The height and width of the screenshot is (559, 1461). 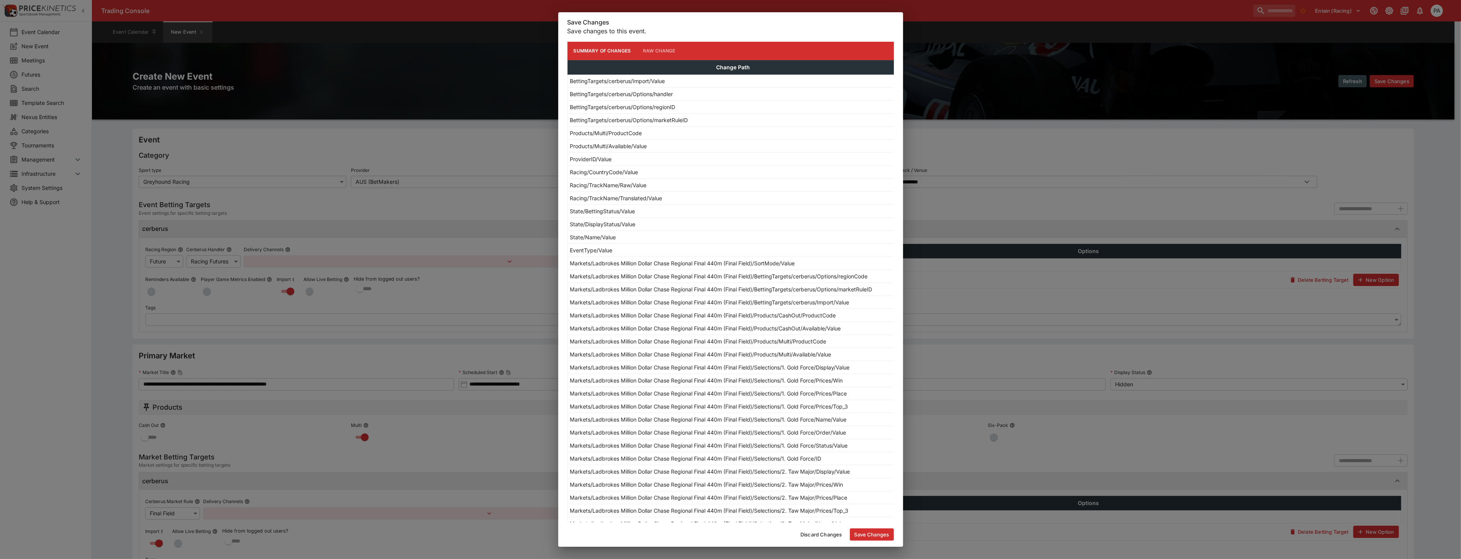 What do you see at coordinates (602, 51) in the screenshot?
I see `button: Summary of Changes` at bounding box center [602, 51].